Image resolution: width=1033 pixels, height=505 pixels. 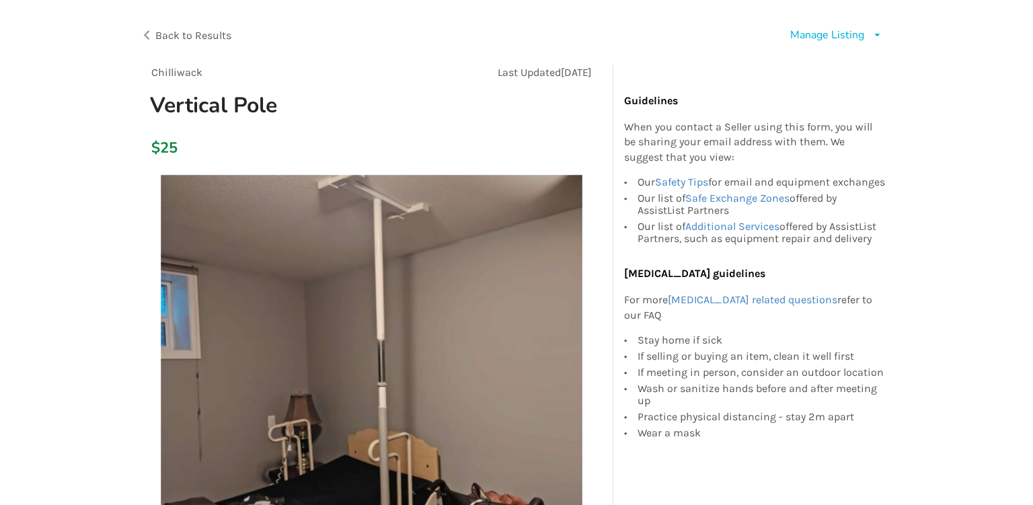 I want to click on p: For more refer to our FAQ, so click(x=755, y=308).